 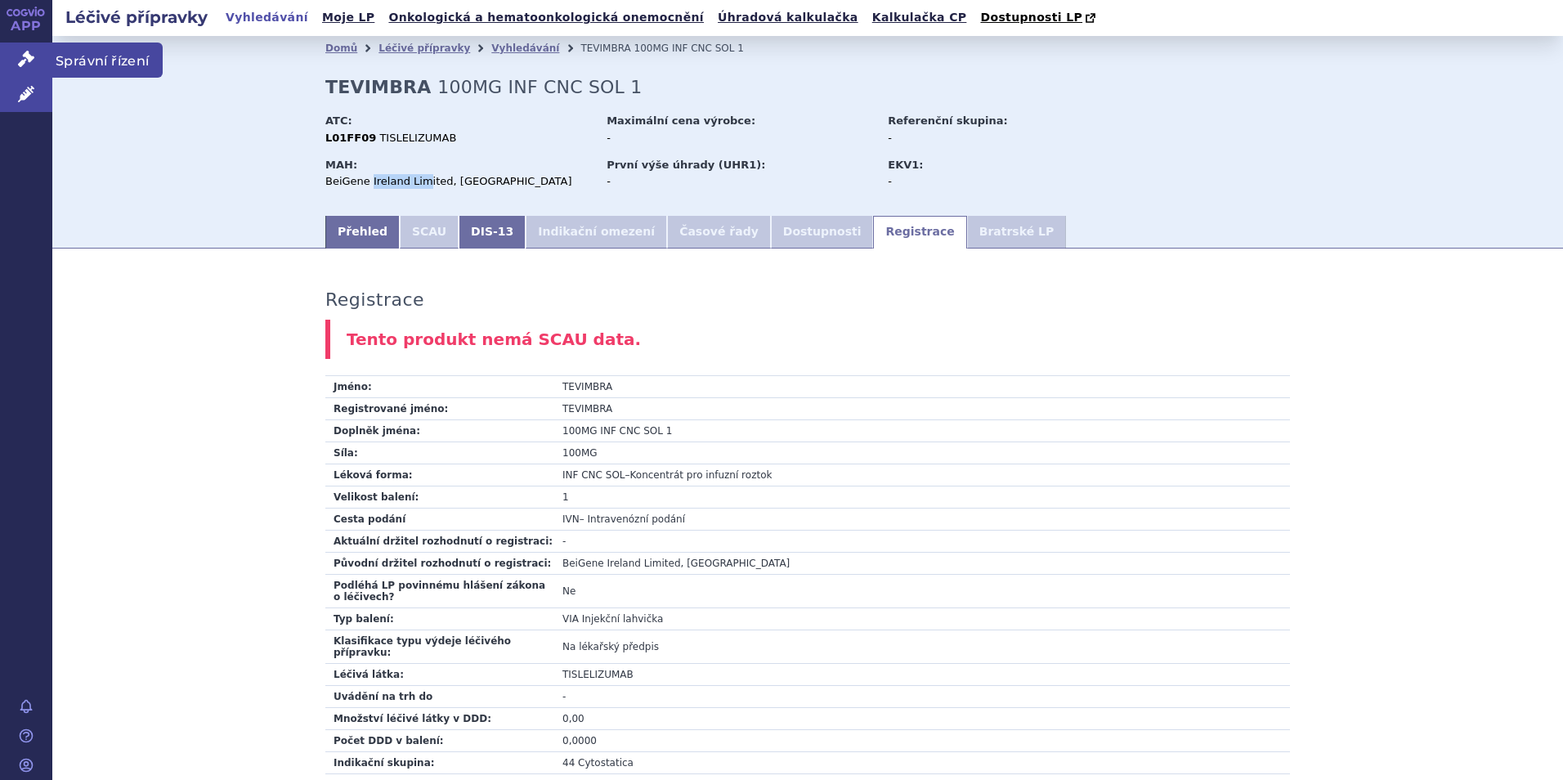 What do you see at coordinates (341, 48) in the screenshot?
I see `a: Domů` at bounding box center [341, 48].